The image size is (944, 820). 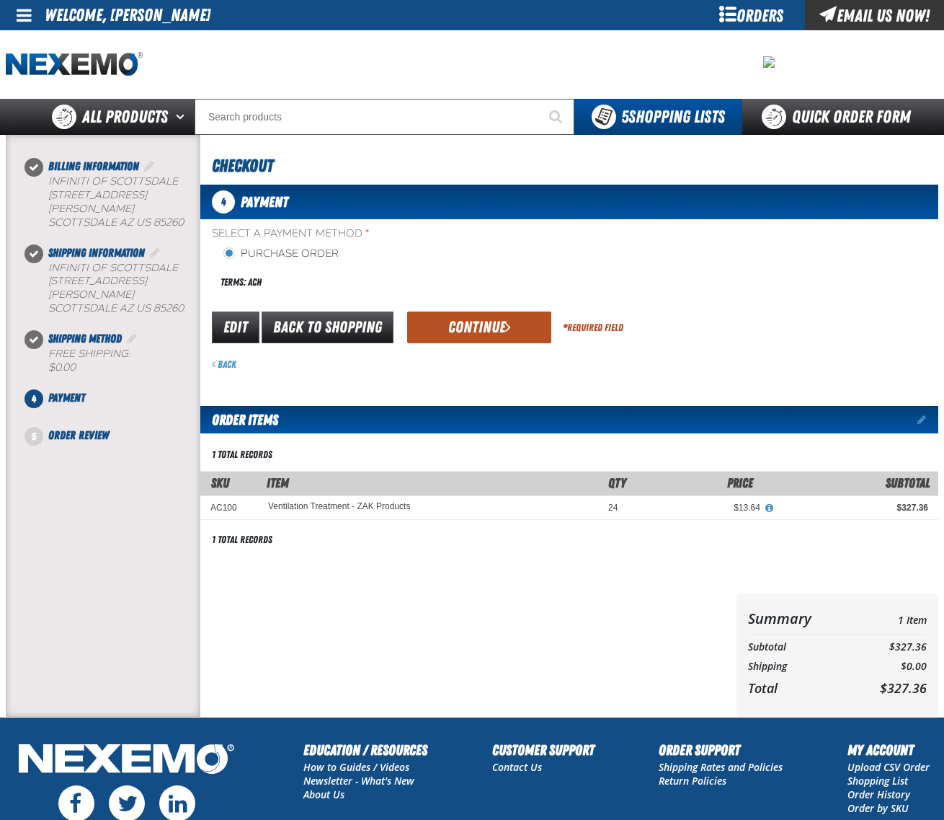 I want to click on a: Contact Us, so click(x=517, y=766).